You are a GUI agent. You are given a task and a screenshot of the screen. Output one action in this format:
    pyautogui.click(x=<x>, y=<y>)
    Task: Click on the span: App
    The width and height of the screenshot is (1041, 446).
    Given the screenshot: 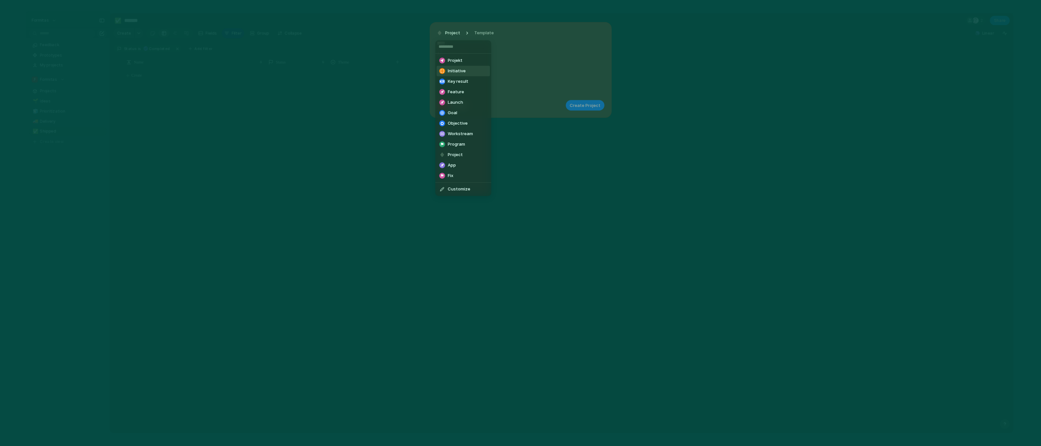 What is the action you would take?
    pyautogui.click(x=452, y=165)
    